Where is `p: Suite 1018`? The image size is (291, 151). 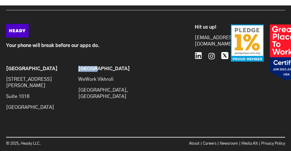 p: Suite 1018 is located at coordinates (39, 96).